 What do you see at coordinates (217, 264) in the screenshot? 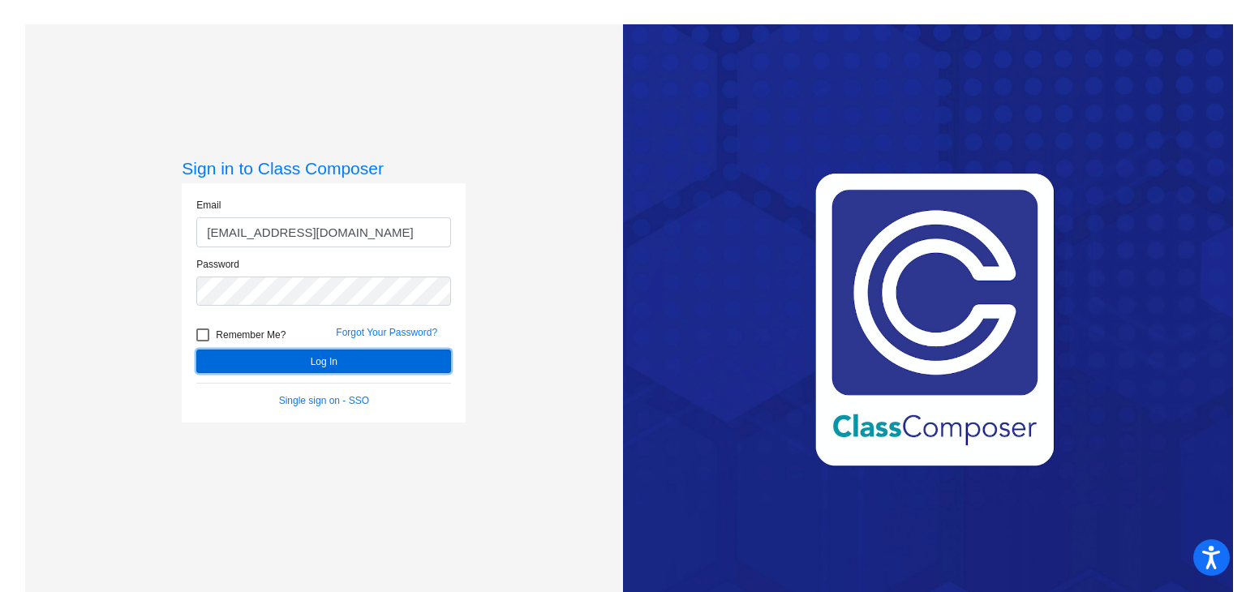
I see `label: Password` at bounding box center [217, 264].